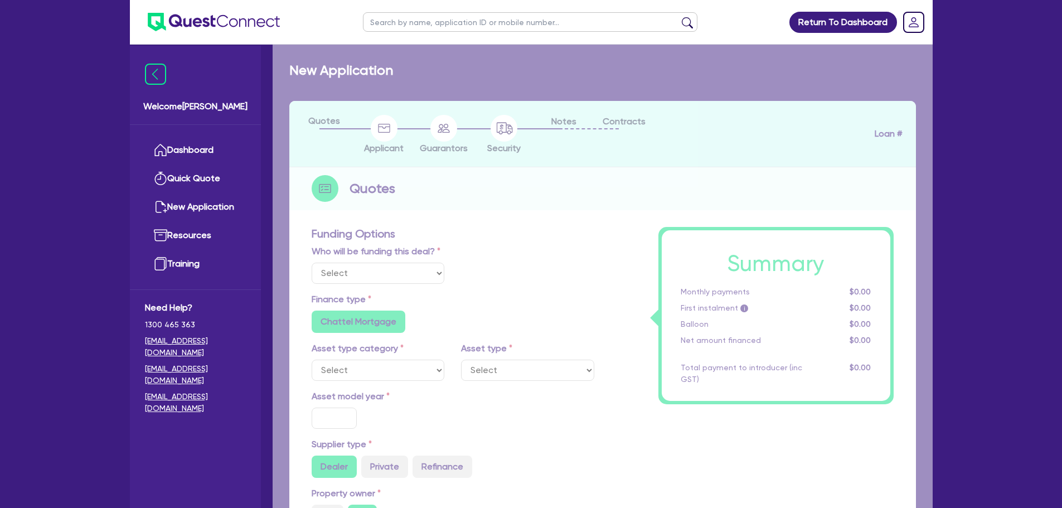 The image size is (1062, 508). Describe the element at coordinates (530, 22) in the screenshot. I see `input: Search by name, application ID or mobile number...` at that location.